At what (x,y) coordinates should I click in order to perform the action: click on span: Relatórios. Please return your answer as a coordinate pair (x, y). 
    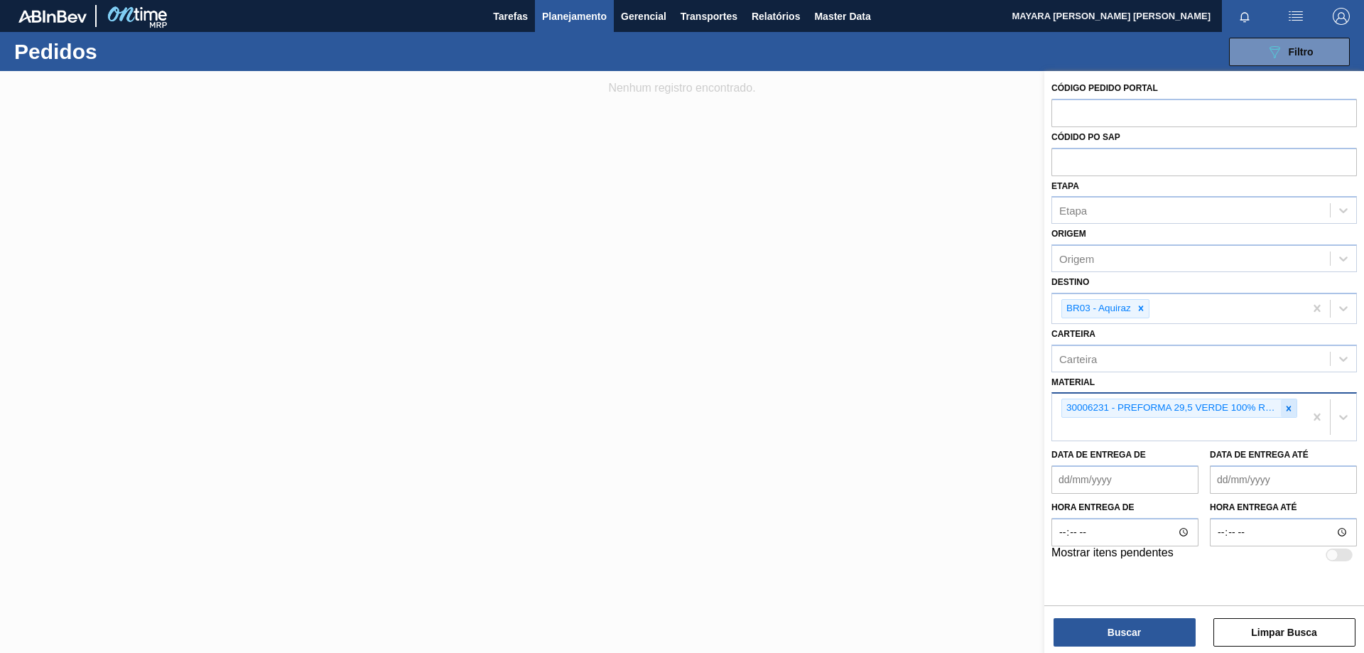
    Looking at the image, I should click on (776, 16).